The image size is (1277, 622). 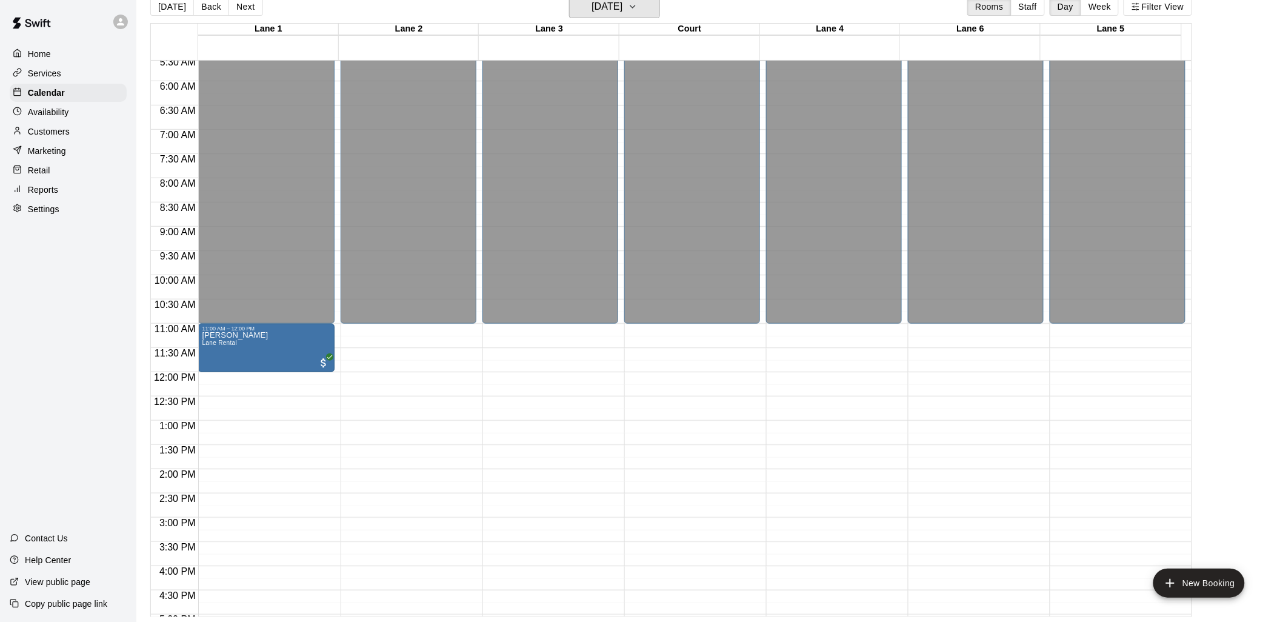 I want to click on span: 12:00 PM, so click(x=174, y=377).